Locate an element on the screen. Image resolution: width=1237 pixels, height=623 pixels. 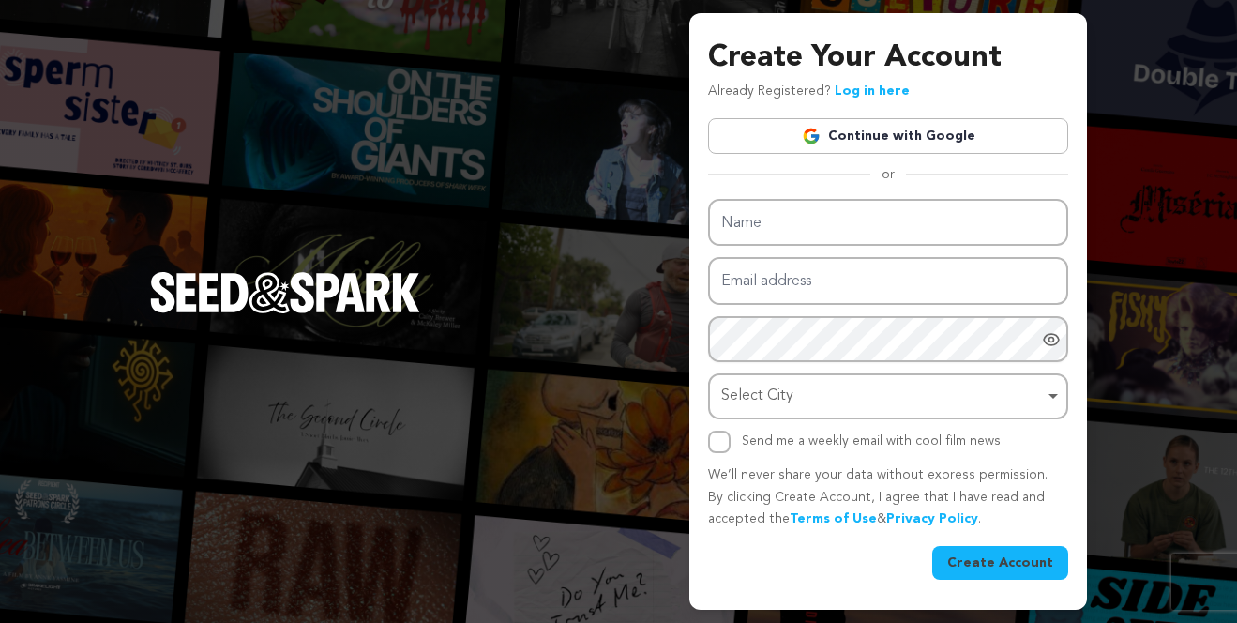
a: Continue with Google is located at coordinates (888, 136).